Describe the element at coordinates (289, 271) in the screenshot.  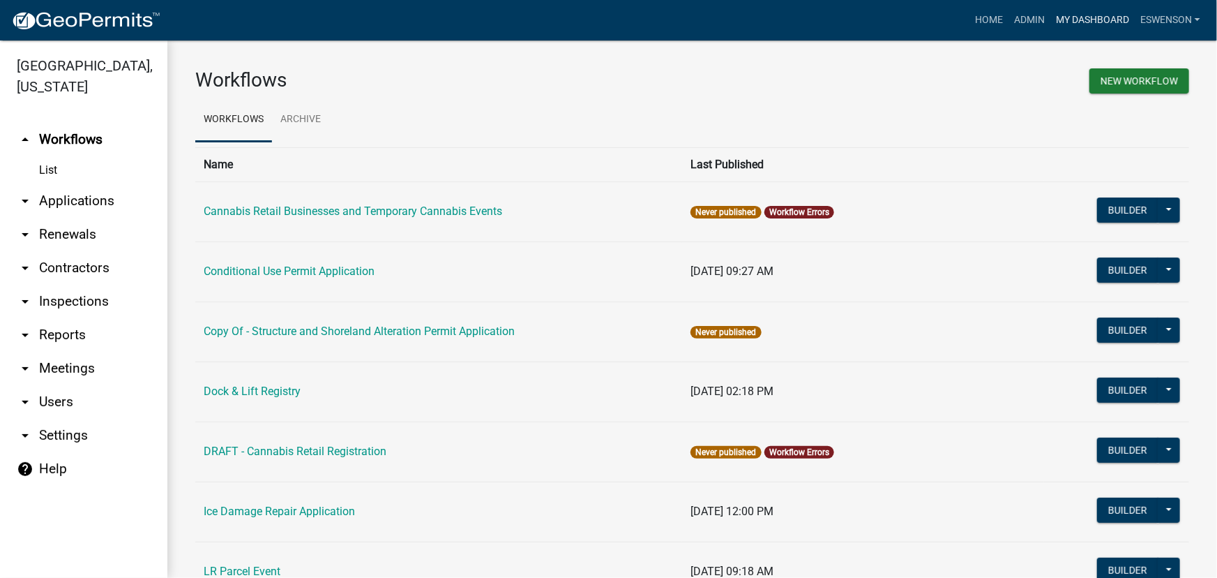
I see `a: Conditional Use Permit Application` at that location.